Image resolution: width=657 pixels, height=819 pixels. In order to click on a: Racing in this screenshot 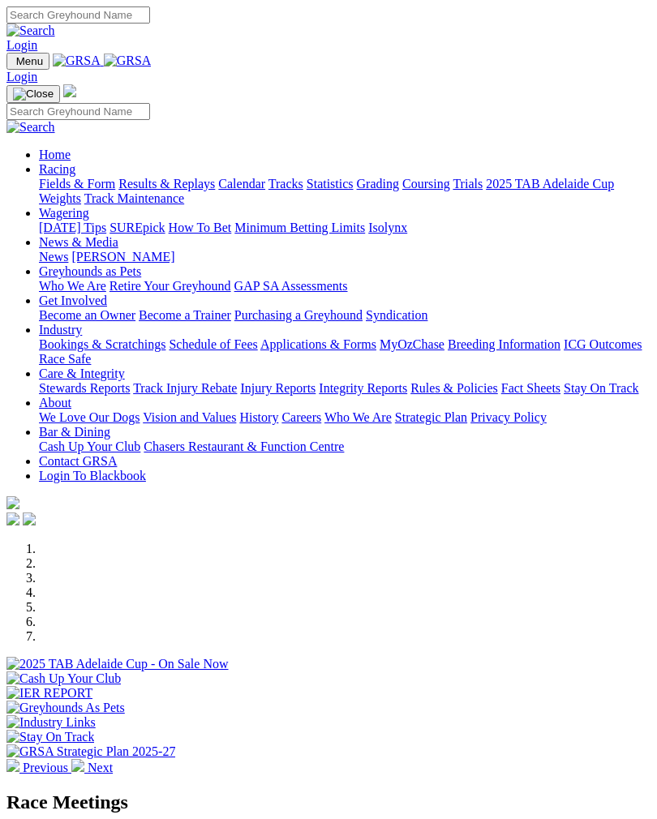, I will do `click(57, 169)`.